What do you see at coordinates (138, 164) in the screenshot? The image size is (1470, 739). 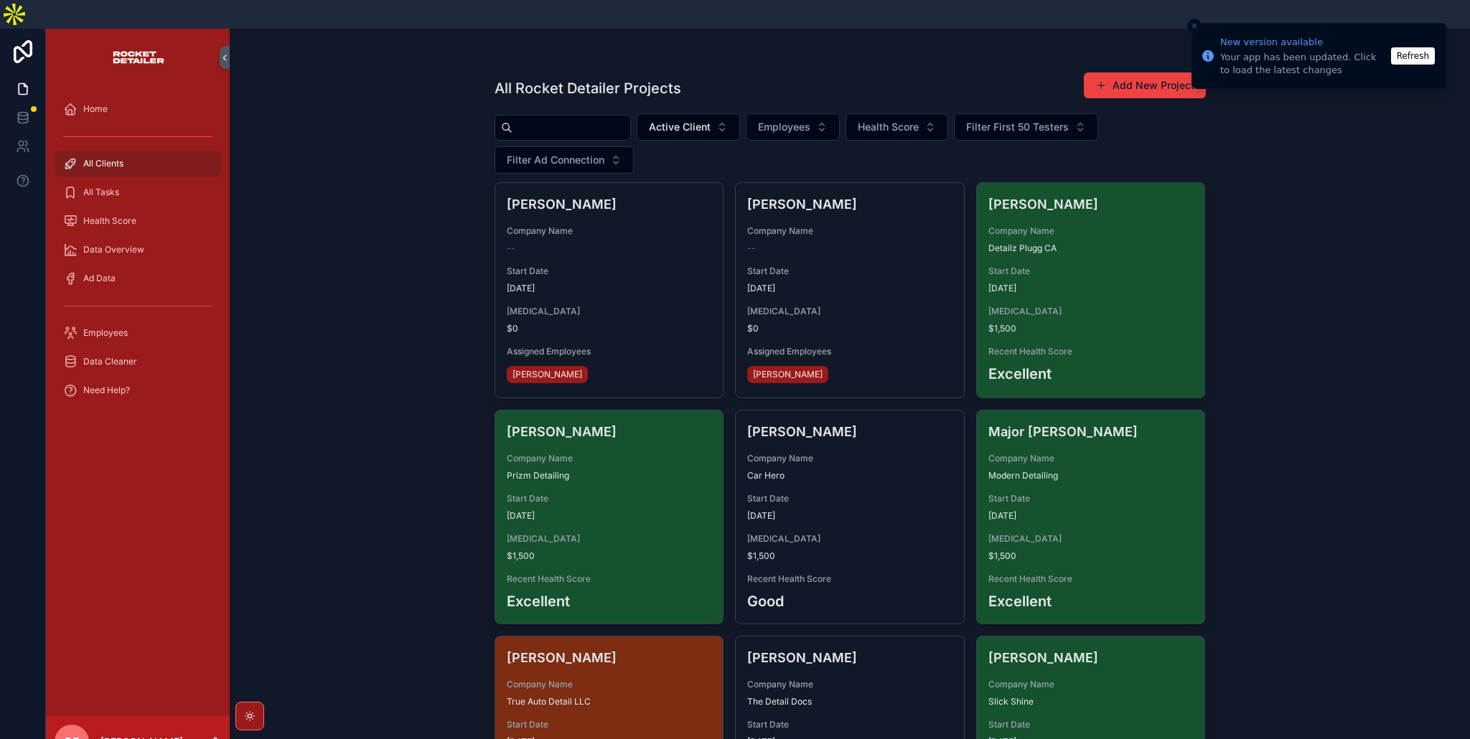 I see `a: All Clients` at bounding box center [138, 164].